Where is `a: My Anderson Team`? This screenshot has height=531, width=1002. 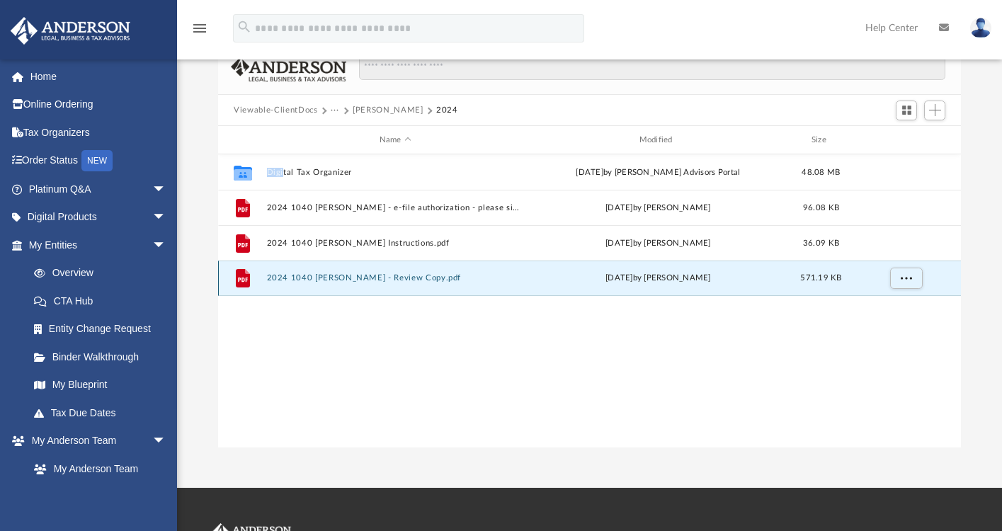 a: My Anderson Team is located at coordinates (96, 469).